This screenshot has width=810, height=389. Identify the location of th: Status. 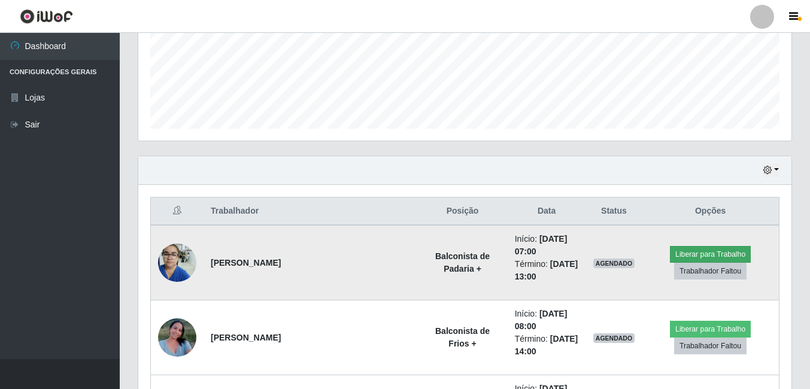
(614, 211).